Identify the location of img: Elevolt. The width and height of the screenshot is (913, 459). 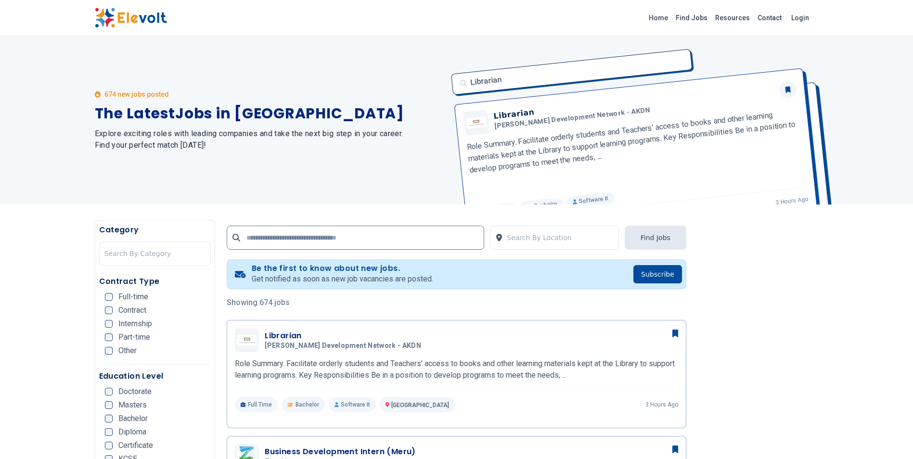
(131, 18).